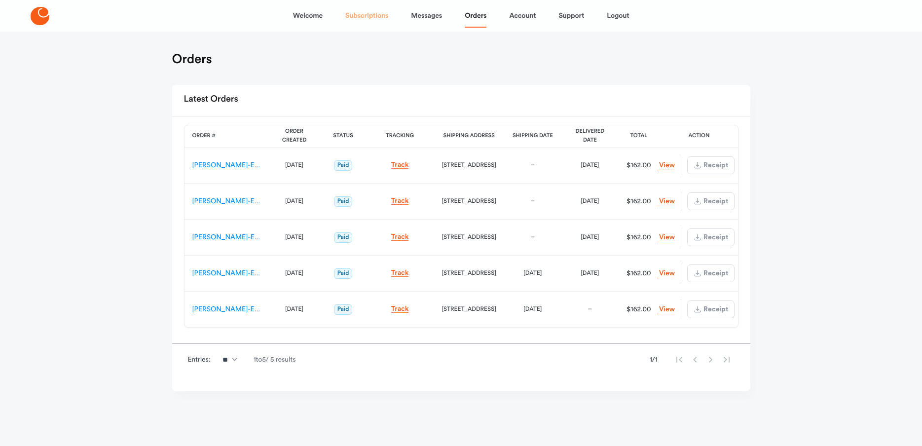 The height and width of the screenshot is (446, 922). Describe the element at coordinates (367, 16) in the screenshot. I see `a: Subscriptions` at that location.